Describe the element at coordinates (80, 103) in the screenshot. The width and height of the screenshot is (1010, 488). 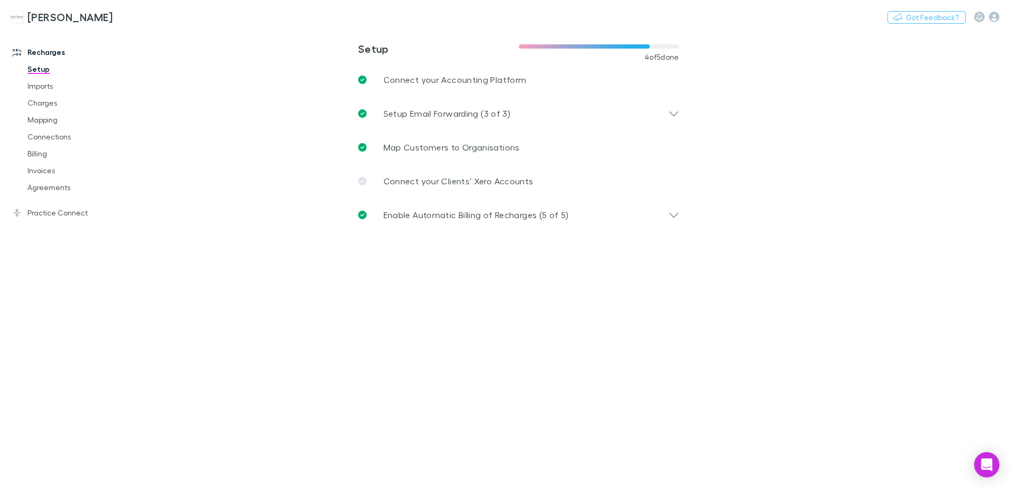
I see `a: Charges` at that location.